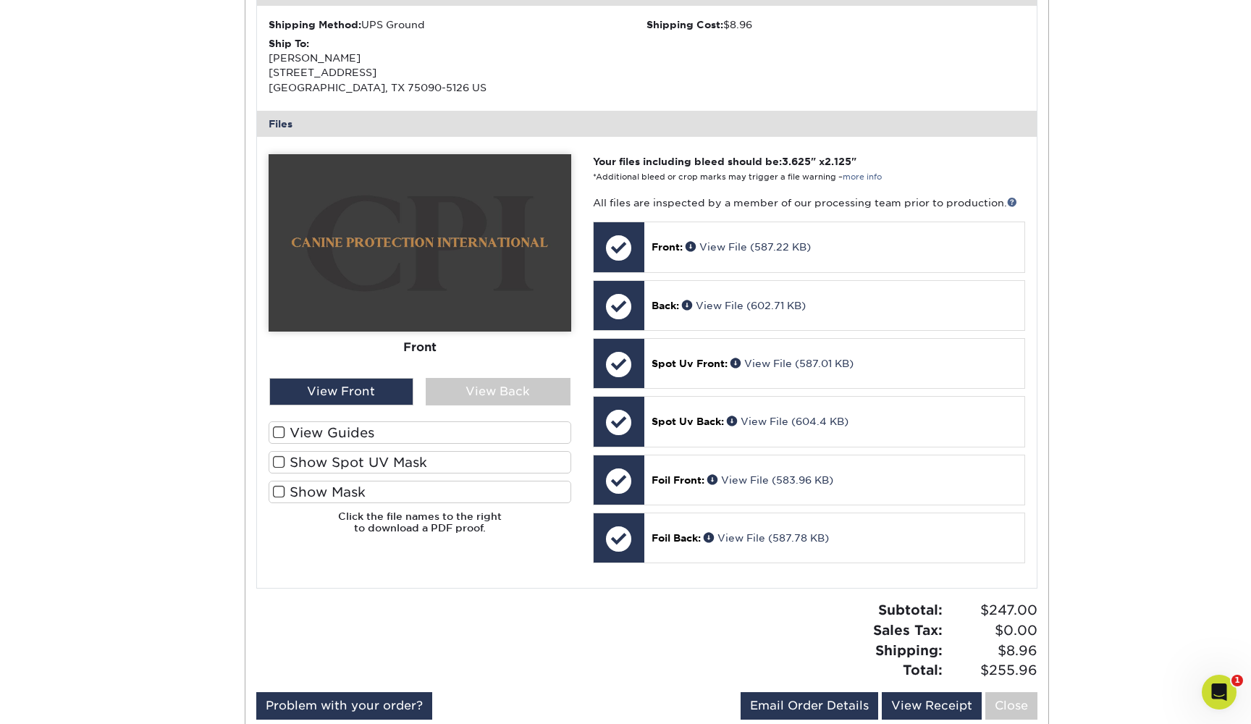  What do you see at coordinates (737, 177) in the screenshot?
I see `small: *Additional bleed or crop marks may trigger a file warning –` at bounding box center [737, 177].